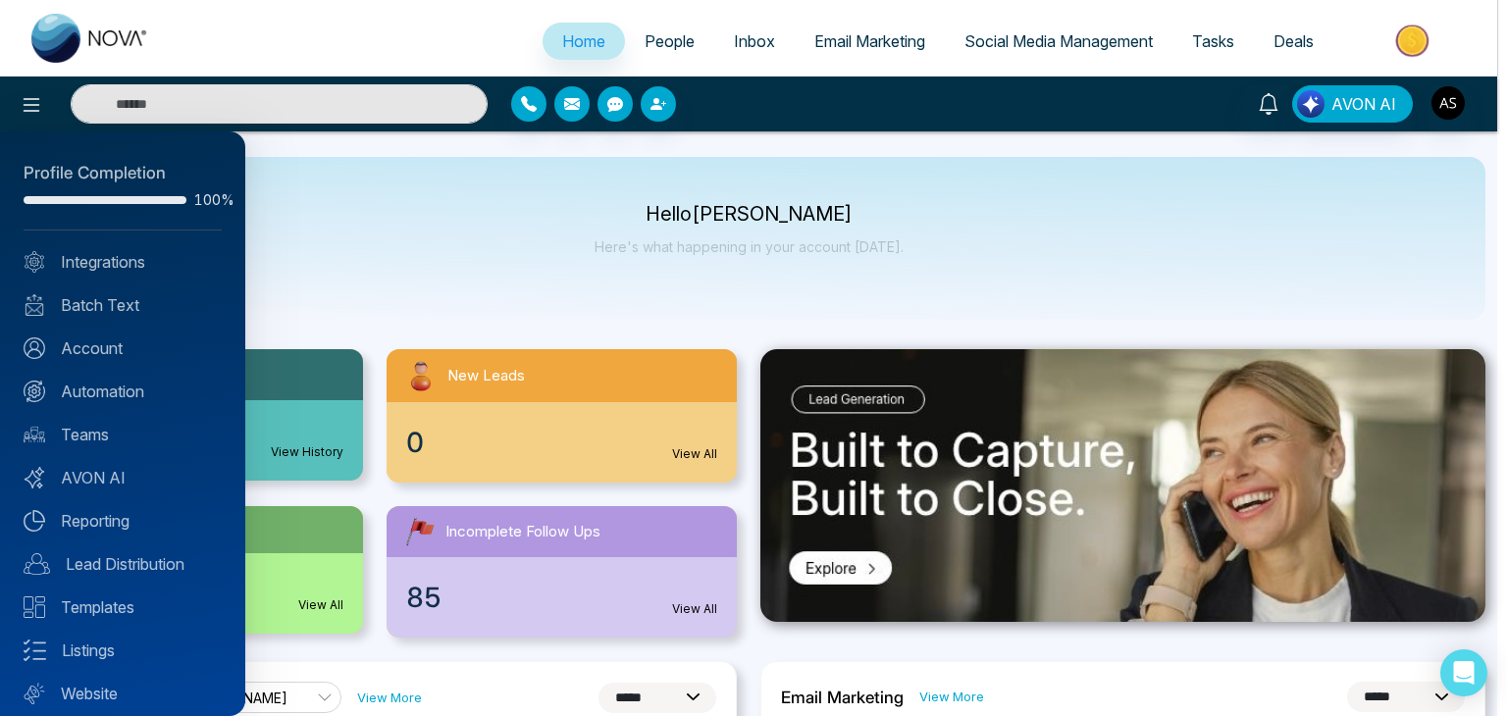 The width and height of the screenshot is (1507, 716). What do you see at coordinates (123, 694) in the screenshot?
I see `a: Website` at bounding box center [123, 694].